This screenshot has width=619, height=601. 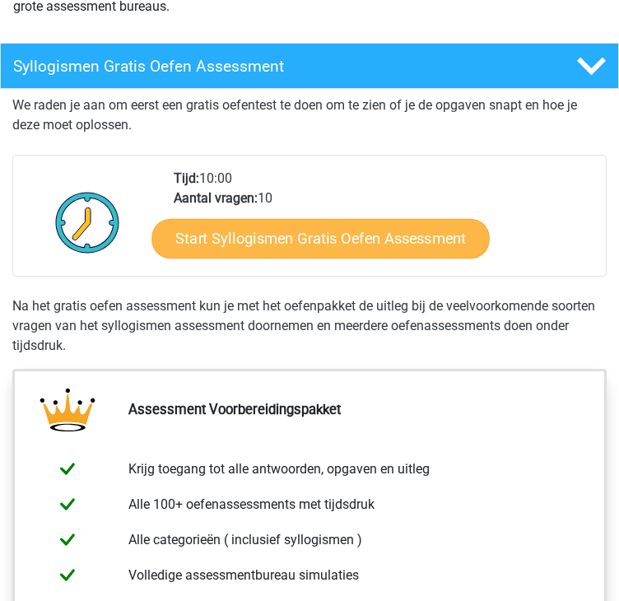 What do you see at coordinates (310, 66) in the screenshot?
I see `a: Syllogismen Gratis Oefen Assessment` at bounding box center [310, 66].